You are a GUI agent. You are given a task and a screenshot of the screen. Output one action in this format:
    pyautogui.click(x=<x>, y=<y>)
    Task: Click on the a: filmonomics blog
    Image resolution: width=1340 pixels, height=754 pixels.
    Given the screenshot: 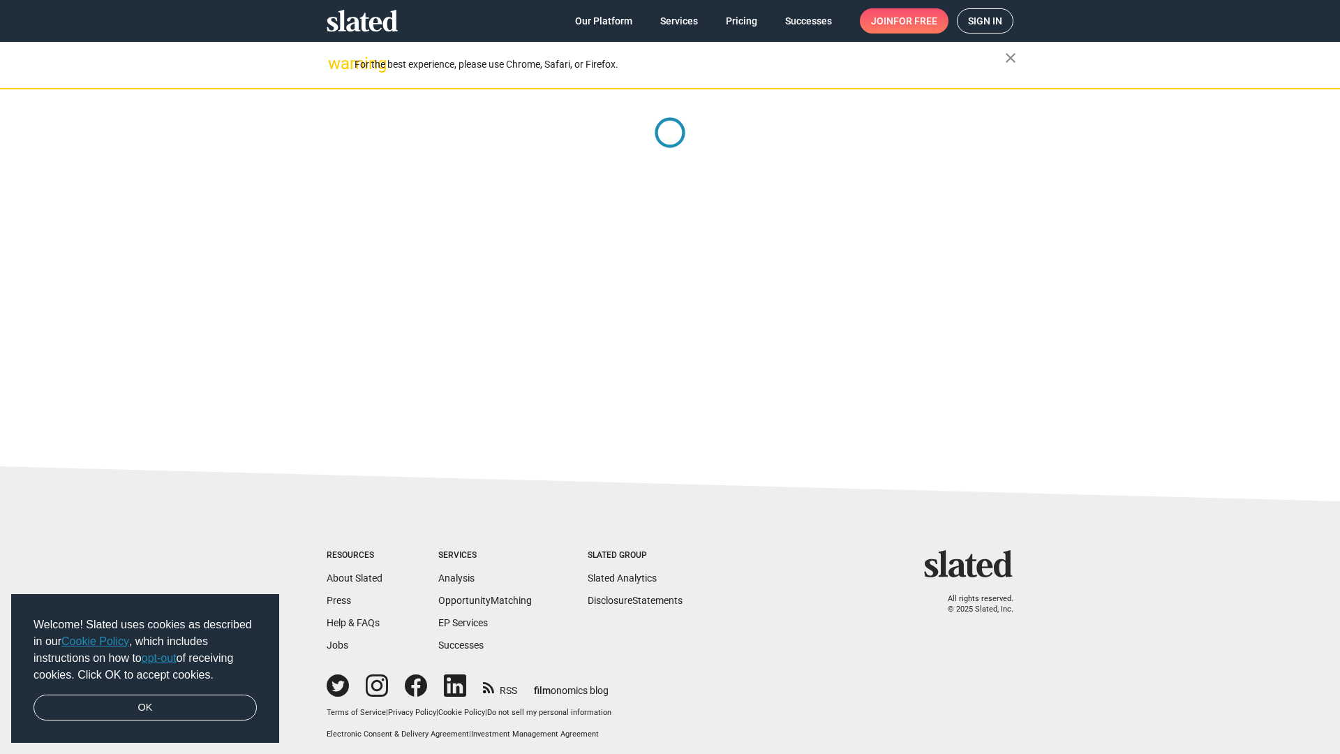 What is the action you would take?
    pyautogui.click(x=571, y=685)
    